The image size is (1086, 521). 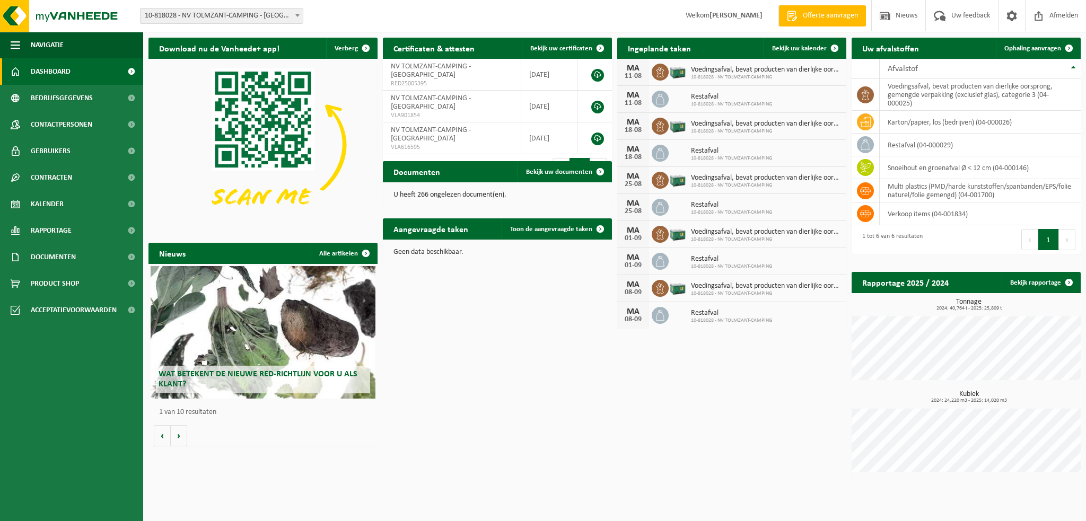 I want to click on span: 2024: 24,220 m3 - 2025: 14,020 m3, so click(x=968, y=401).